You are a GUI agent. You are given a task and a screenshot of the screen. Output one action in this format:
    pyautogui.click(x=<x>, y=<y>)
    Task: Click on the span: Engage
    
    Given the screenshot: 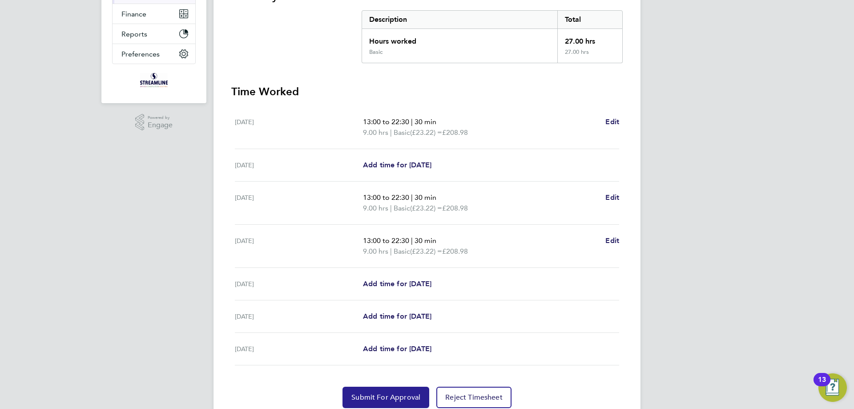 What is the action you would take?
    pyautogui.click(x=160, y=125)
    